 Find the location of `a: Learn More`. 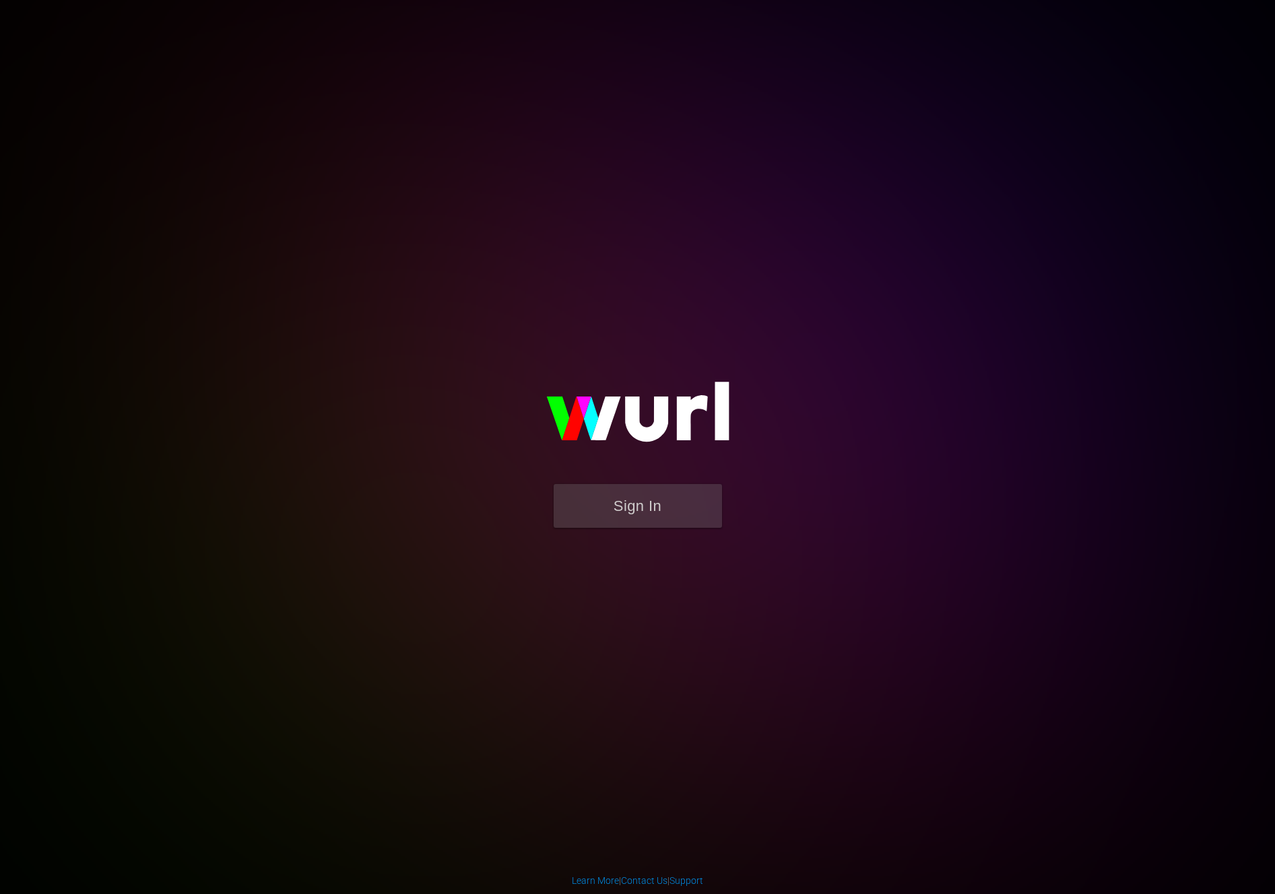

a: Learn More is located at coordinates (595, 881).